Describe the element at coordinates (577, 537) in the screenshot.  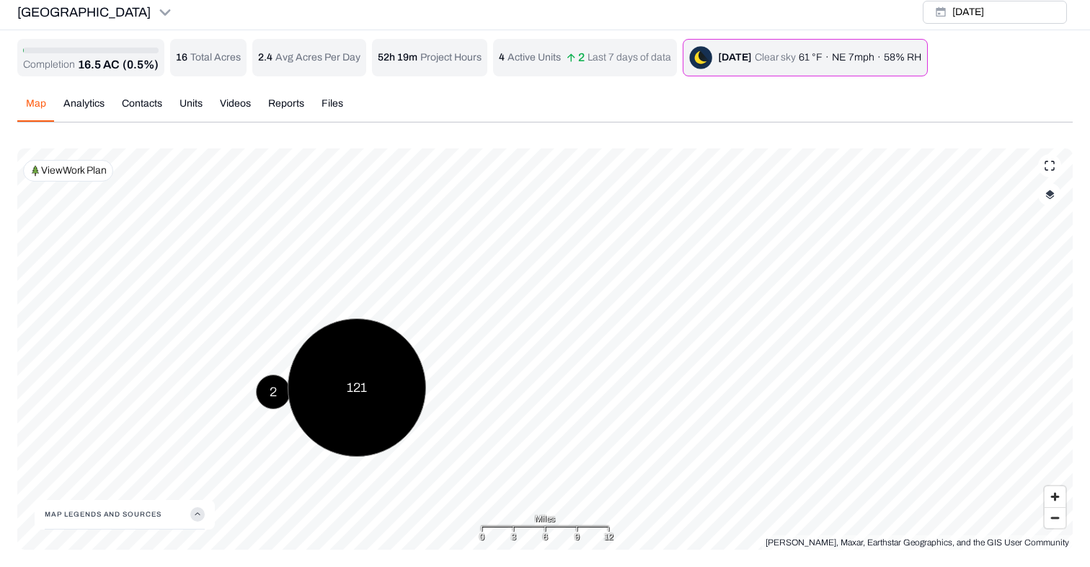
I see `div: 9` at that location.